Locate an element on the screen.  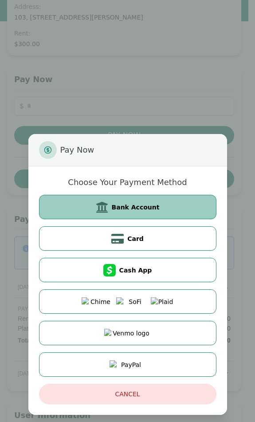
button: Card is located at coordinates (128, 238).